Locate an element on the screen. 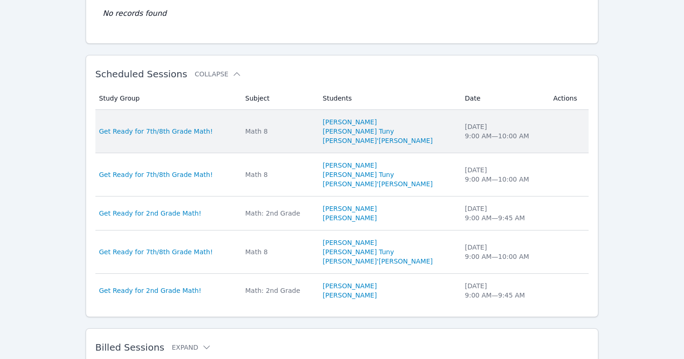 The image size is (684, 359). th: Date is located at coordinates (504, 98).